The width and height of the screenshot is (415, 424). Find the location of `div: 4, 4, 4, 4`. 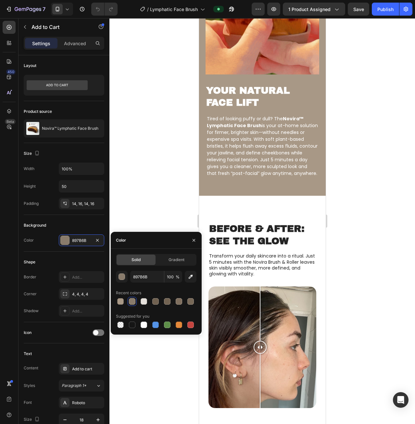

div: 4, 4, 4, 4 is located at coordinates (87, 294).